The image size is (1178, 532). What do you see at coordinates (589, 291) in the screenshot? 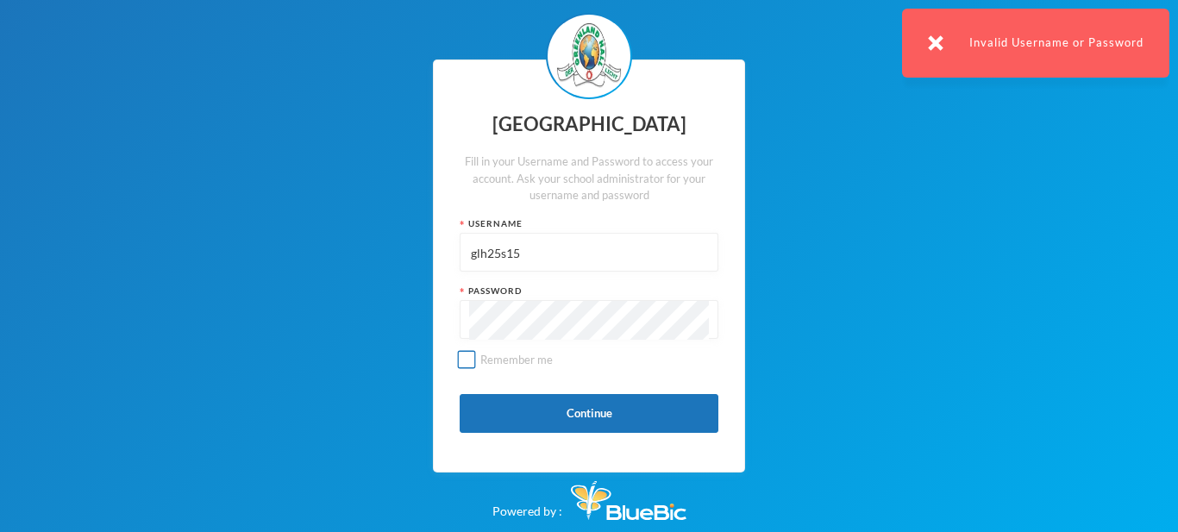
I see `div: Password` at bounding box center [589, 291].